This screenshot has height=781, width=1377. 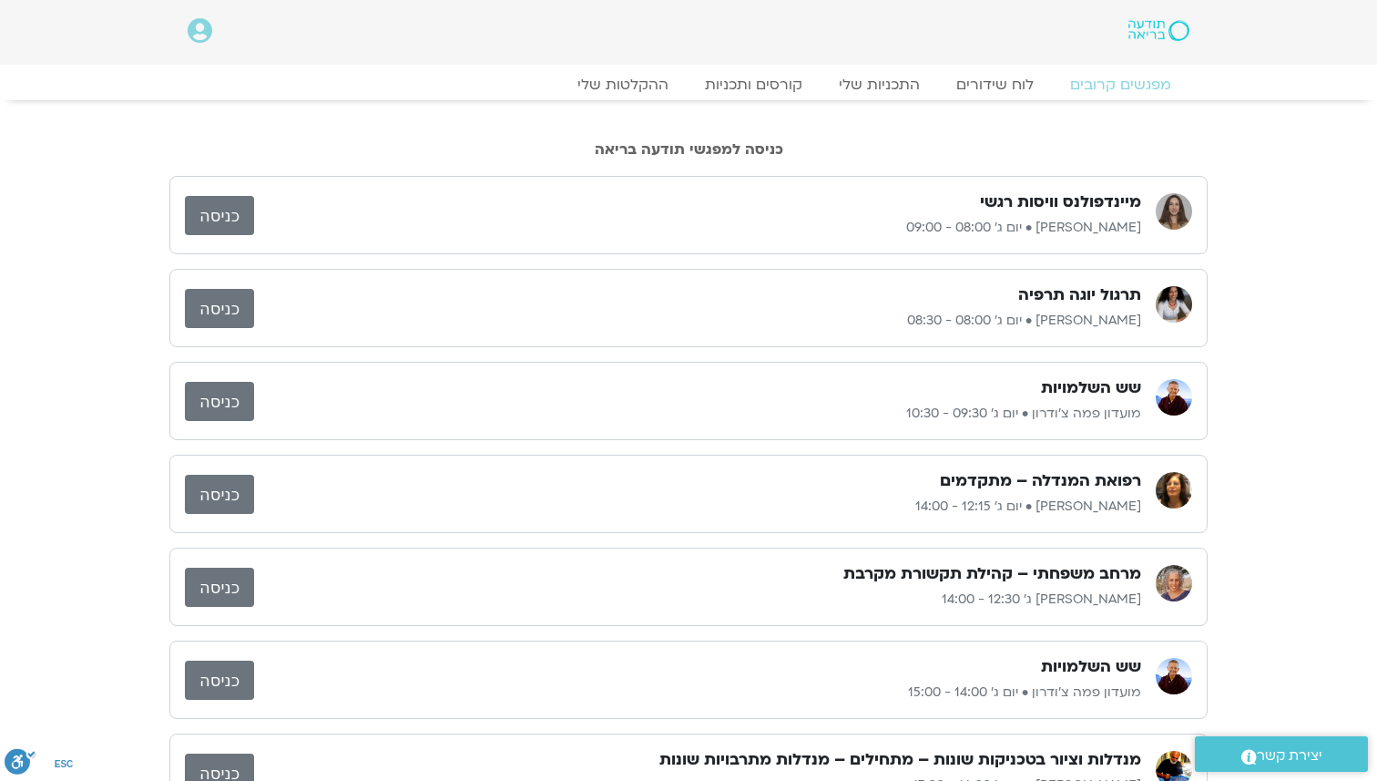 I want to click on p: מועדון פמה צ'ודרון • יום ג׳ 14:00 - 15:00, so click(x=698, y=692).